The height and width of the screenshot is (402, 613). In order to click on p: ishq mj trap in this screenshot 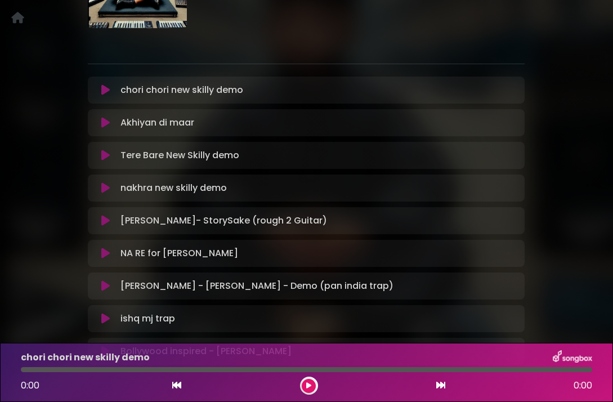, I will do `click(147, 319)`.